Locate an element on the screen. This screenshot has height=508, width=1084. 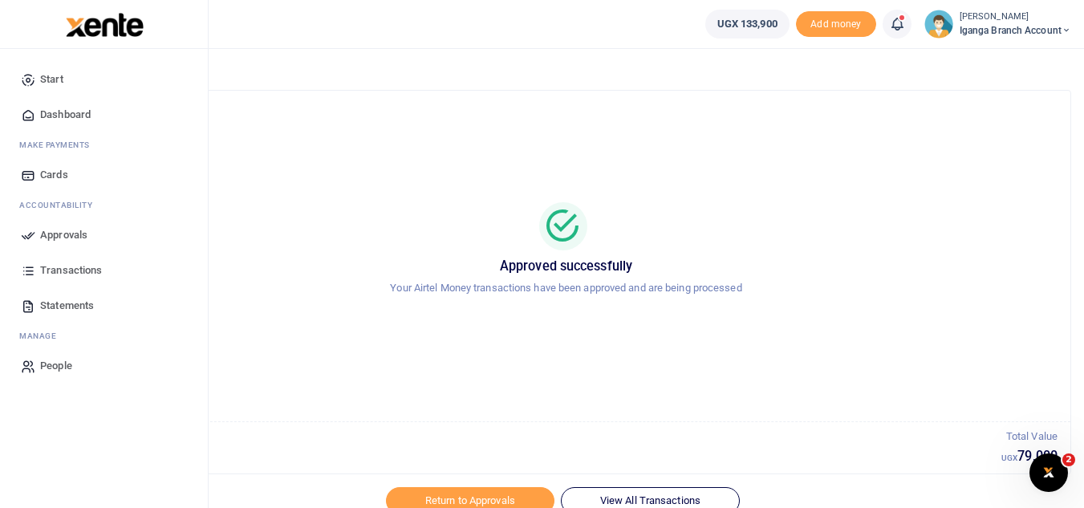
span: countability is located at coordinates (62, 205).